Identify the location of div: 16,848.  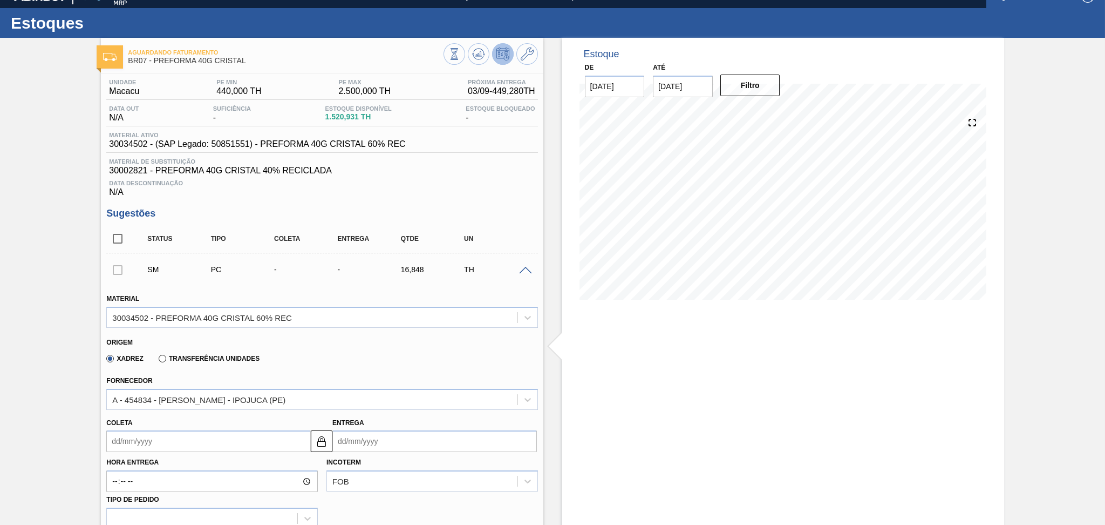
(434, 269).